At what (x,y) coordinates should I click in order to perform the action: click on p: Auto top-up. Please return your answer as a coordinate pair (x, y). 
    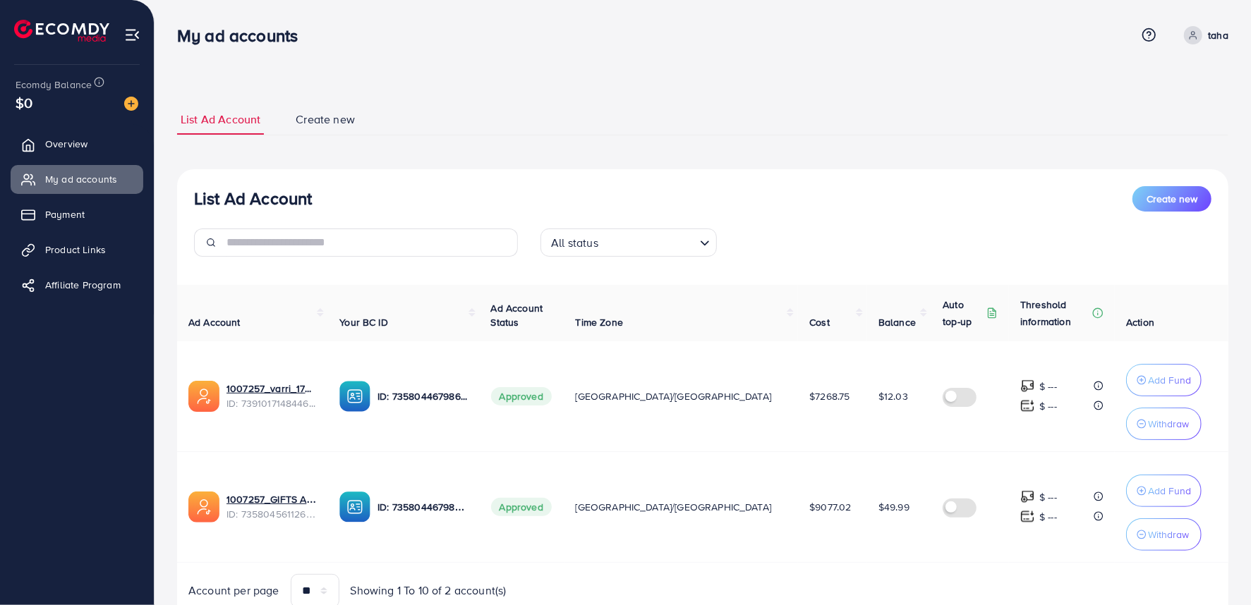
    Looking at the image, I should click on (963, 313).